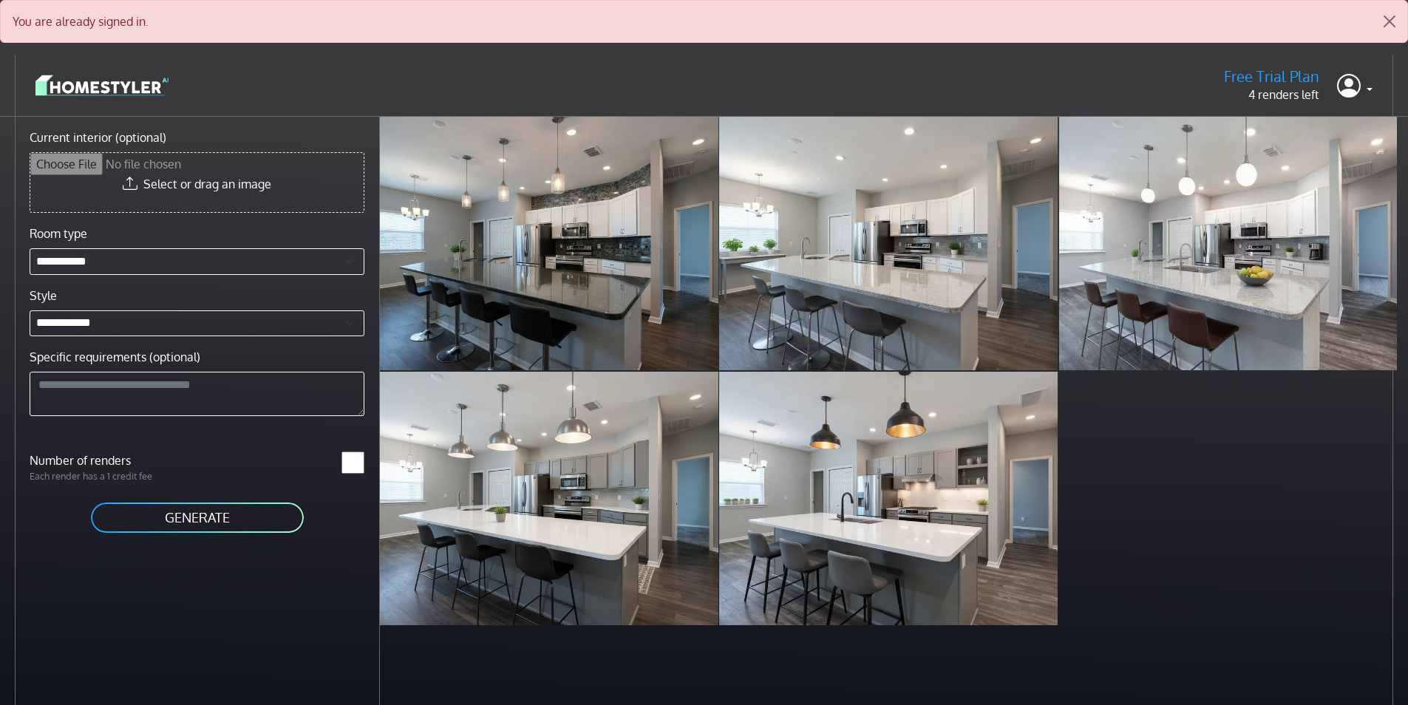  What do you see at coordinates (115, 357) in the screenshot?
I see `label: Specific requirements (optional)` at bounding box center [115, 357].